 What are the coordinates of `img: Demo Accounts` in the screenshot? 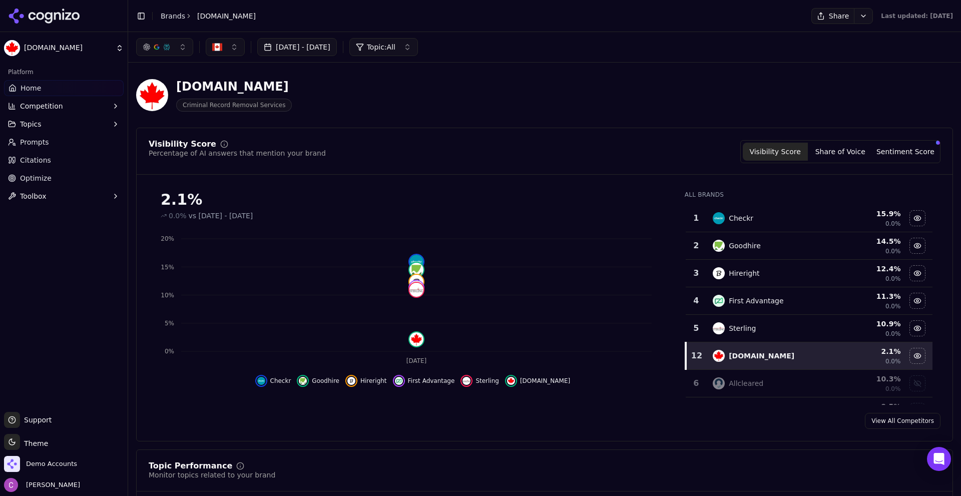 It's located at (12, 464).